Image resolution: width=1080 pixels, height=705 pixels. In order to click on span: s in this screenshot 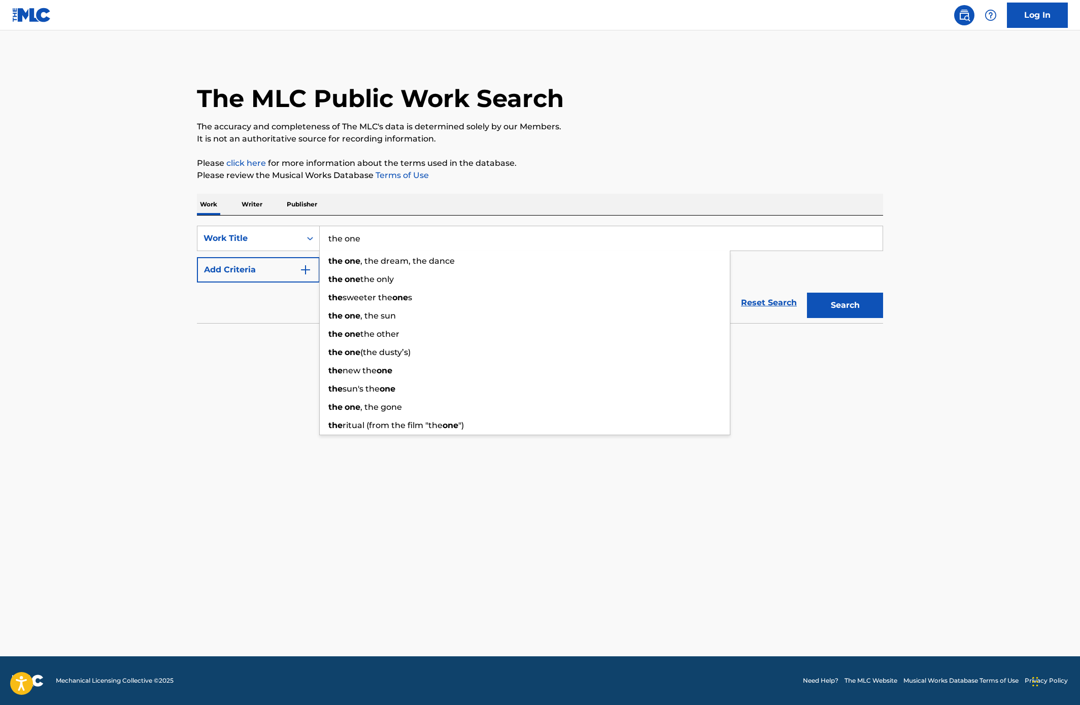, I will do `click(410, 297)`.